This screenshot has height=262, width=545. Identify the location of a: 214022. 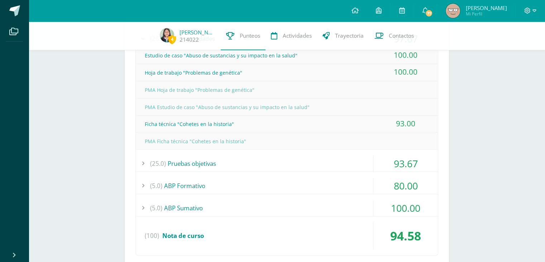
(189, 39).